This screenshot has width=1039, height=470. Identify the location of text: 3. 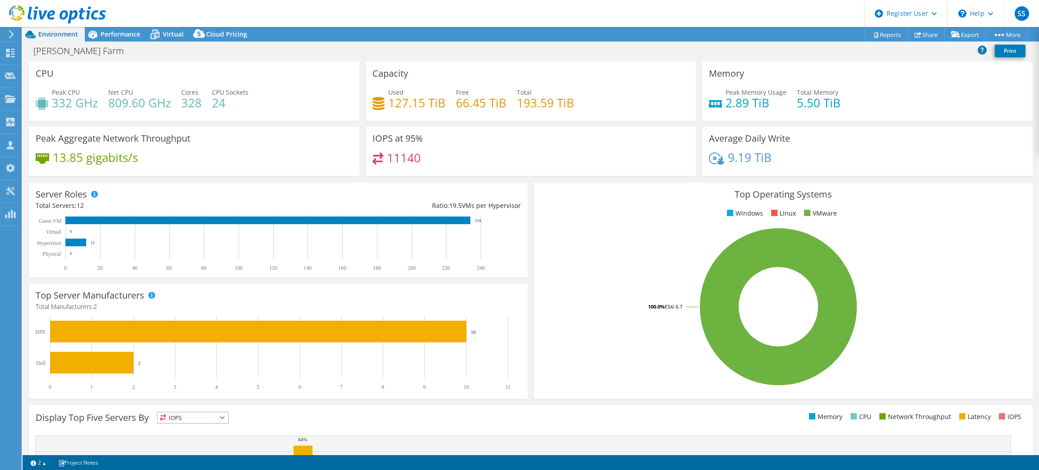
(175, 387).